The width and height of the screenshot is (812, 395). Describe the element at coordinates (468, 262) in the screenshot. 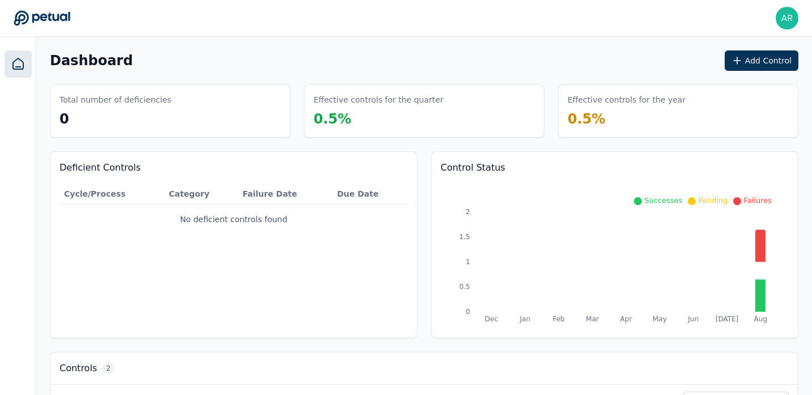

I see `tspan: 1` at that location.